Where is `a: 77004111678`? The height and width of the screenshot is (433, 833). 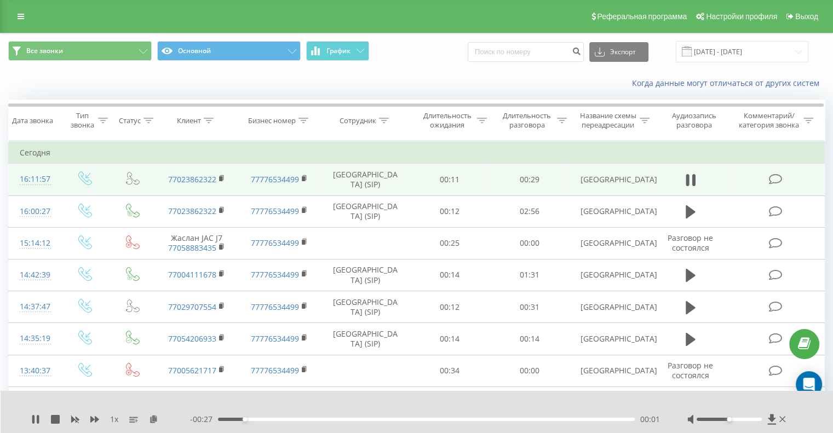
a: 77004111678 is located at coordinates (192, 274).